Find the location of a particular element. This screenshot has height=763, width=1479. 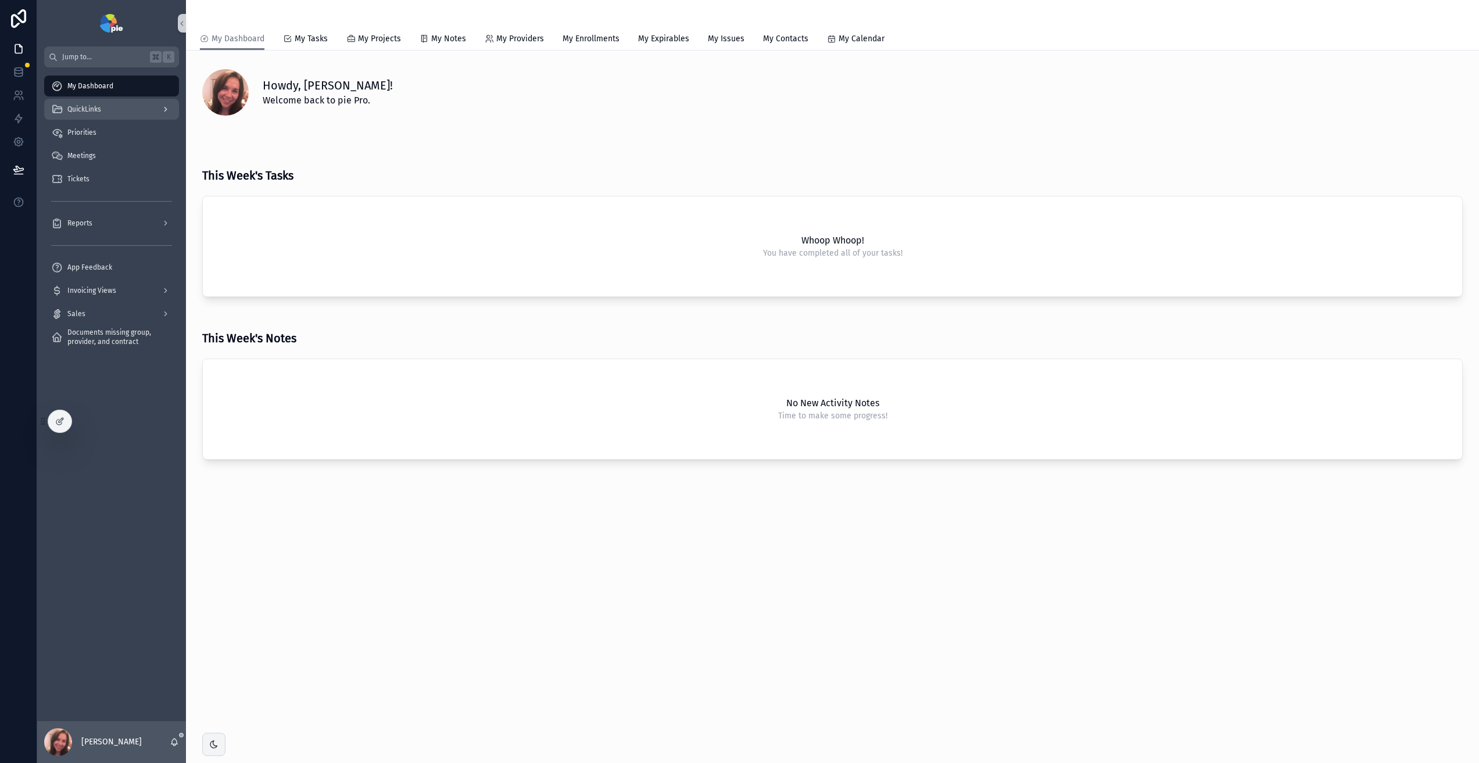

a: Reports is located at coordinates (112, 223).